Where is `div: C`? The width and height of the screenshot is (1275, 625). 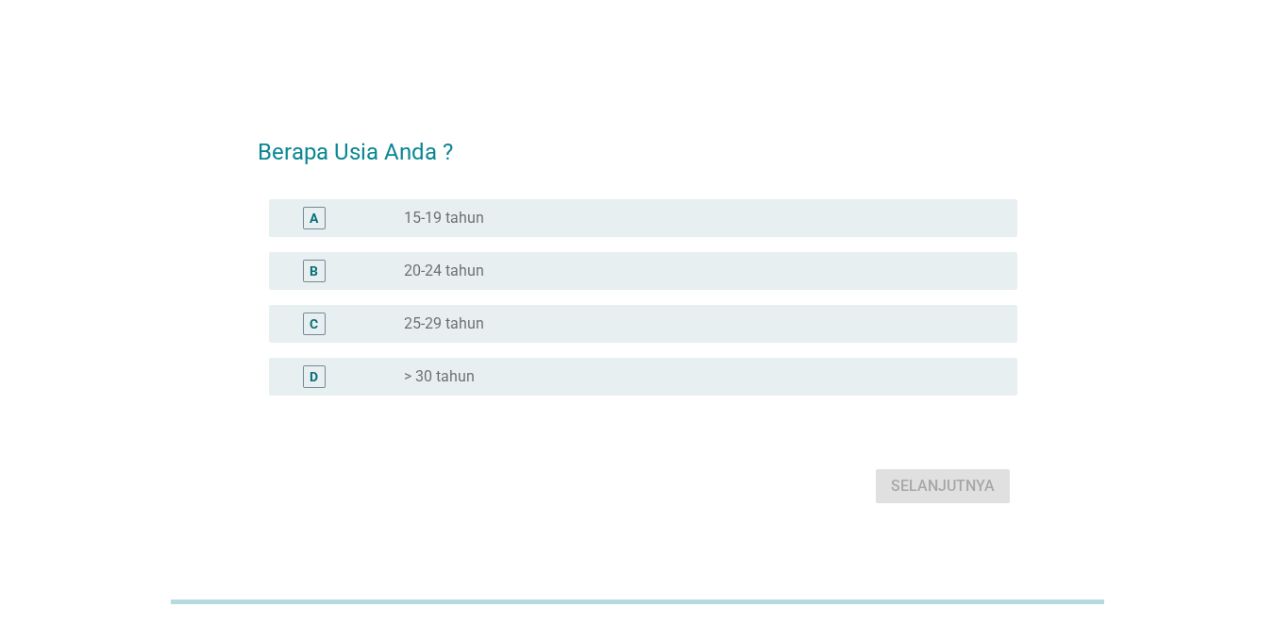
div: C is located at coordinates (313, 324).